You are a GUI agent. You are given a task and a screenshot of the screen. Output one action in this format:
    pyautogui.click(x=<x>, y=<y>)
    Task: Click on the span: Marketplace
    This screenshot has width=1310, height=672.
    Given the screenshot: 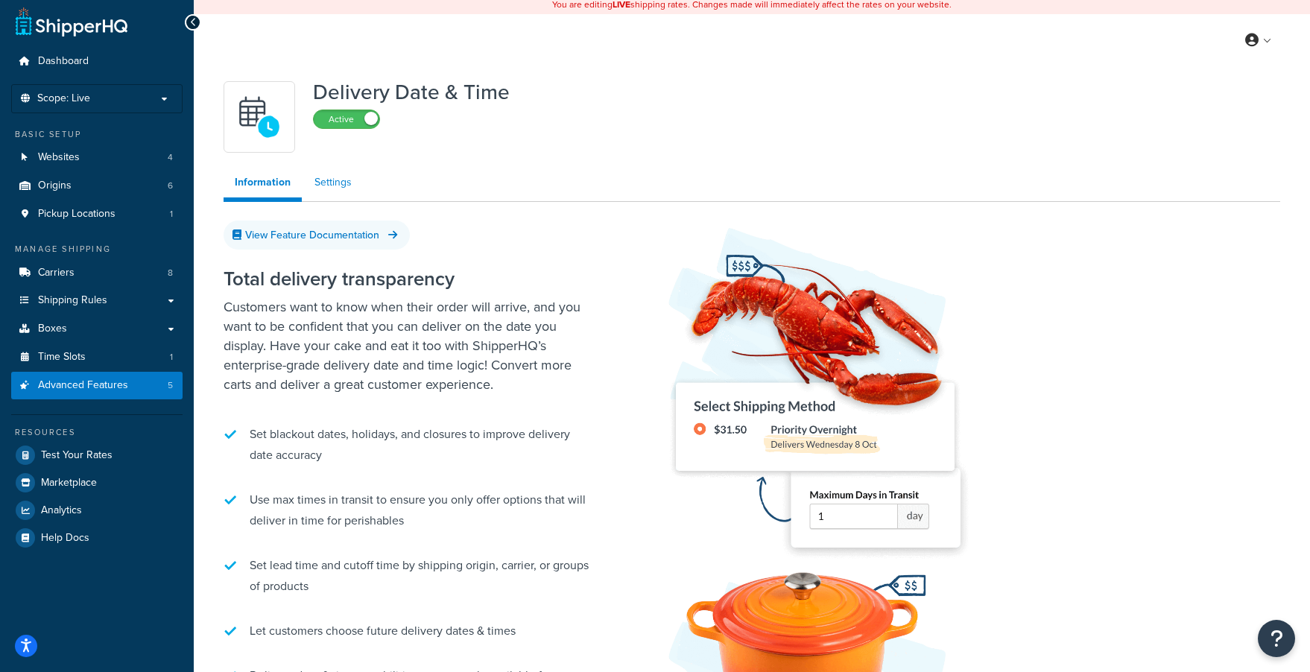 What is the action you would take?
    pyautogui.click(x=69, y=483)
    